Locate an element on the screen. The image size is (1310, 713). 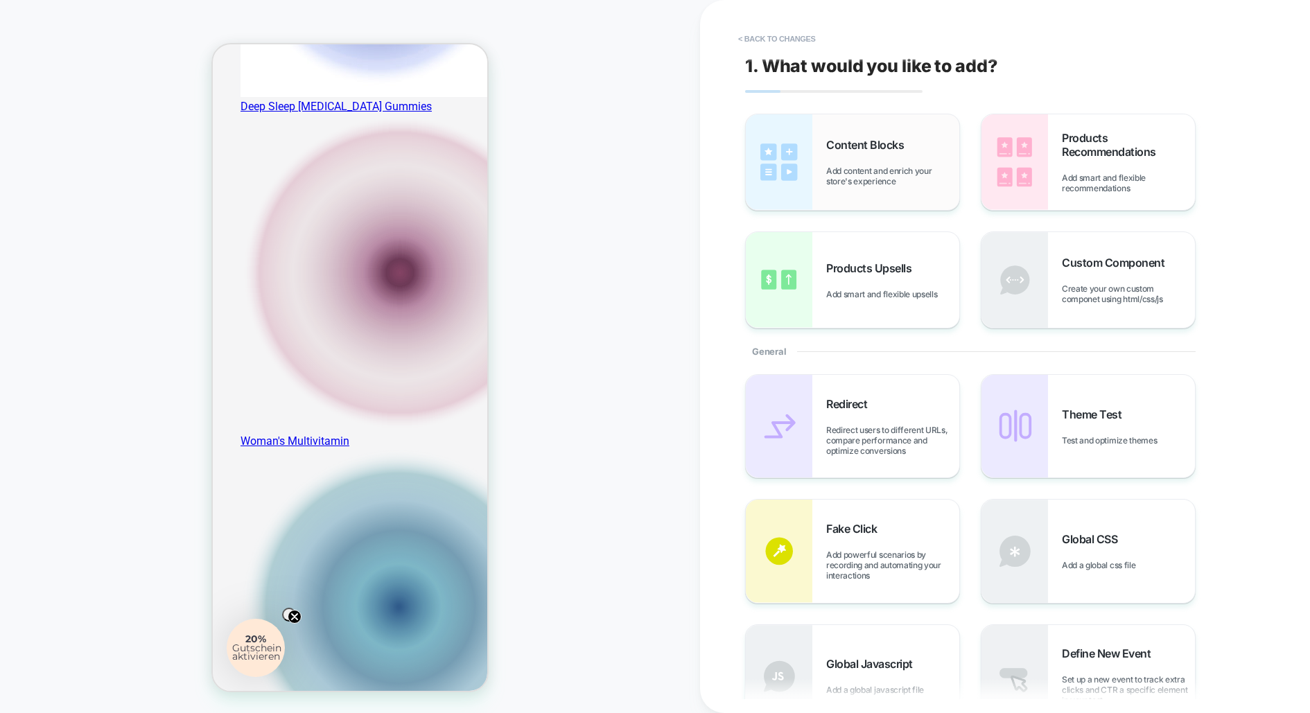
span: Add powerful scenarios by recording and automating your interactions is located at coordinates (893, 565).